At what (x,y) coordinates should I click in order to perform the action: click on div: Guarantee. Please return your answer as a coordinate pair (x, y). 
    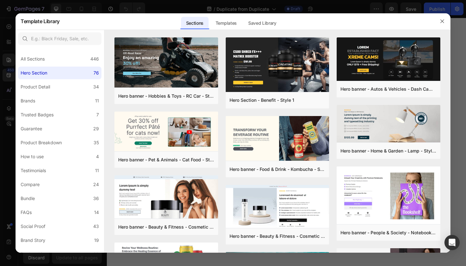
    Looking at the image, I should click on (31, 129).